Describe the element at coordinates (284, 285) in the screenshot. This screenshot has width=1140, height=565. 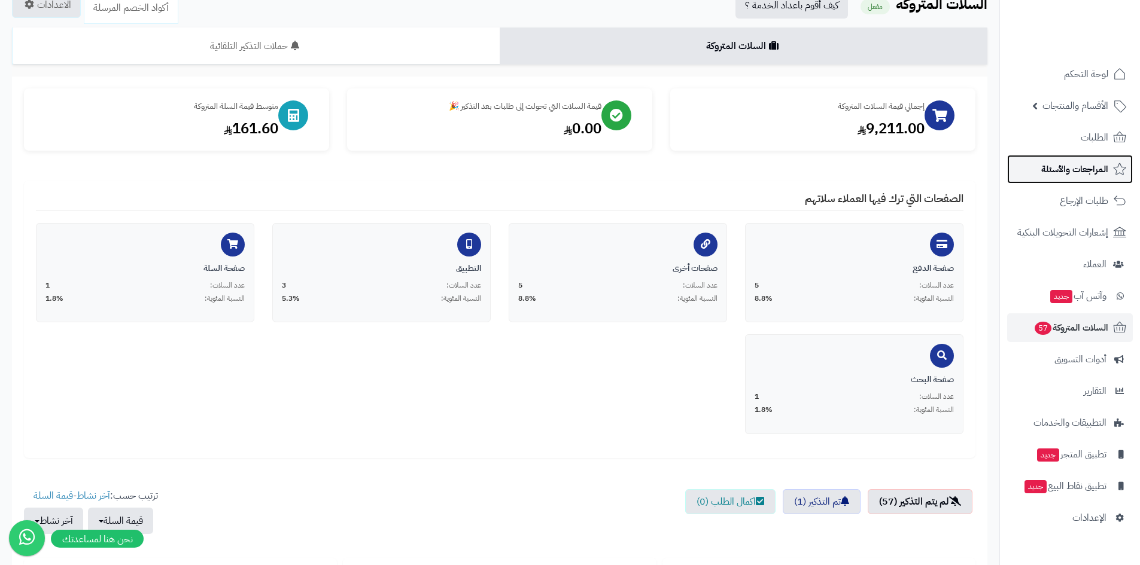
I see `span: 3` at that location.